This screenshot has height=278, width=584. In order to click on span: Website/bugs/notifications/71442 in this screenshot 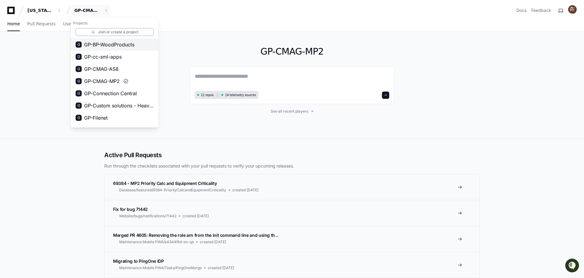, I will do `click(148, 216)`.